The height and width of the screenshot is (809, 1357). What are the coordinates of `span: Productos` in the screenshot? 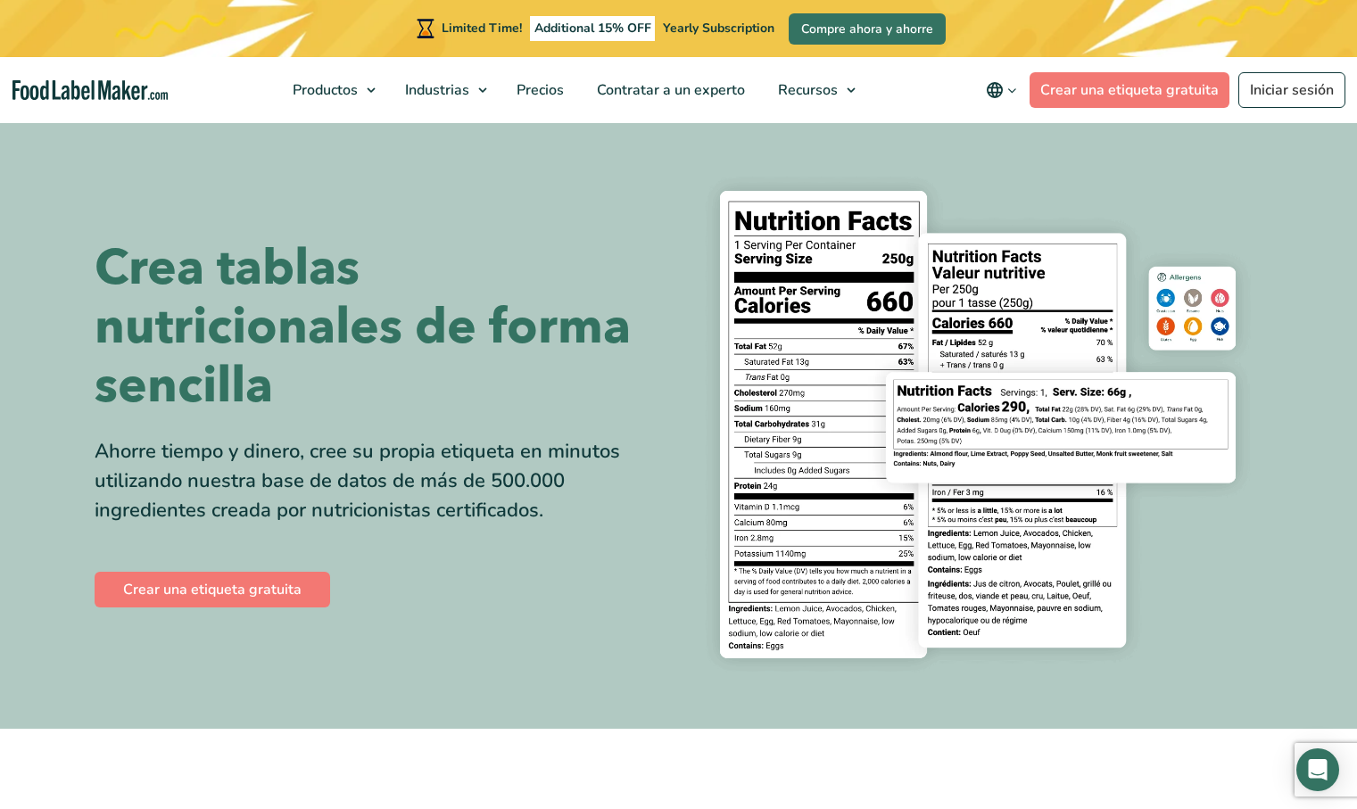 It's located at (323, 90).